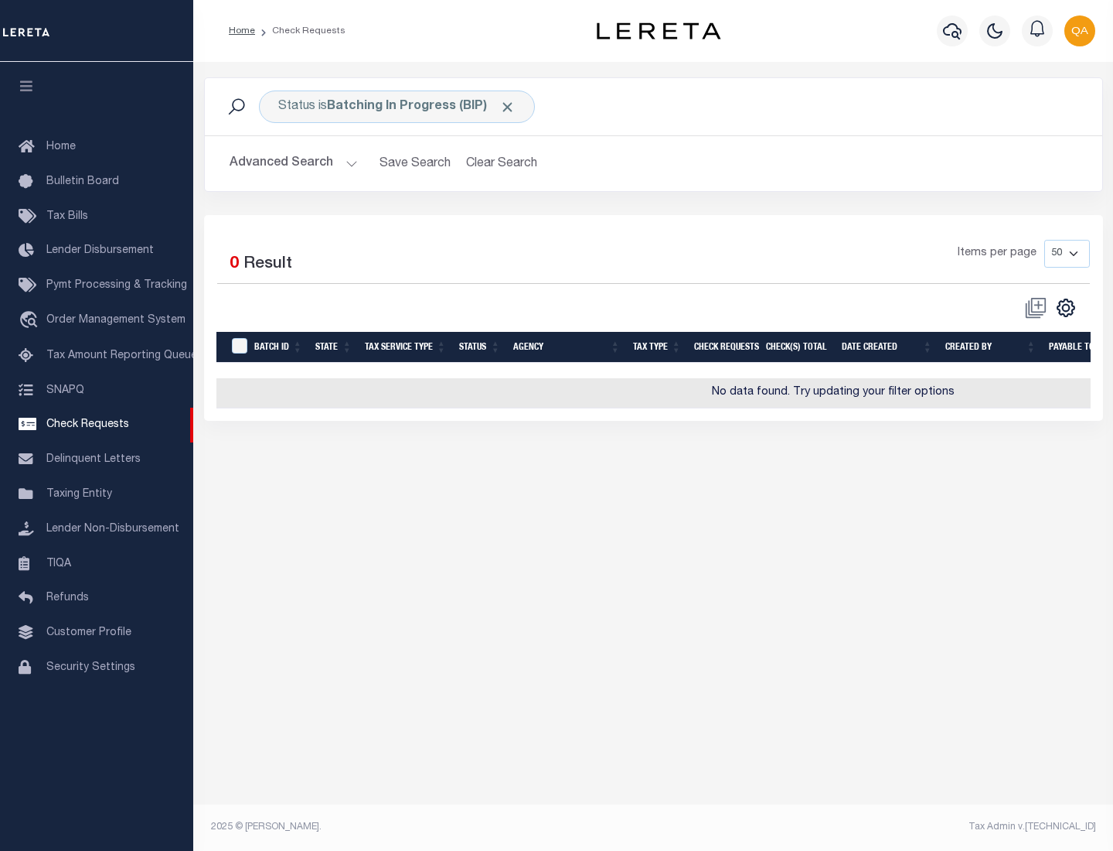  What do you see at coordinates (83, 182) in the screenshot?
I see `span: Bulletin Board` at bounding box center [83, 182].